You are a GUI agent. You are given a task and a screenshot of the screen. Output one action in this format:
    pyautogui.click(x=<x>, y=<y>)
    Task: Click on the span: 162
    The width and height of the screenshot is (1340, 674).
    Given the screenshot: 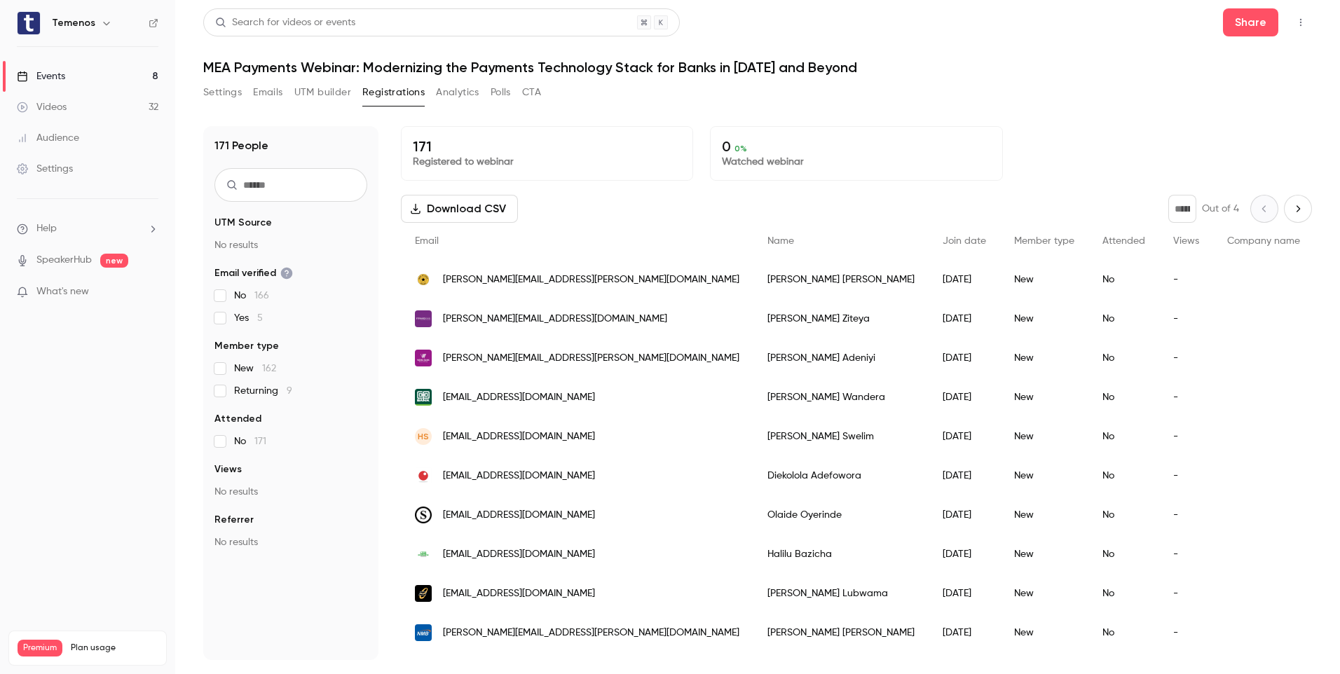 What is the action you would take?
    pyautogui.click(x=269, y=369)
    